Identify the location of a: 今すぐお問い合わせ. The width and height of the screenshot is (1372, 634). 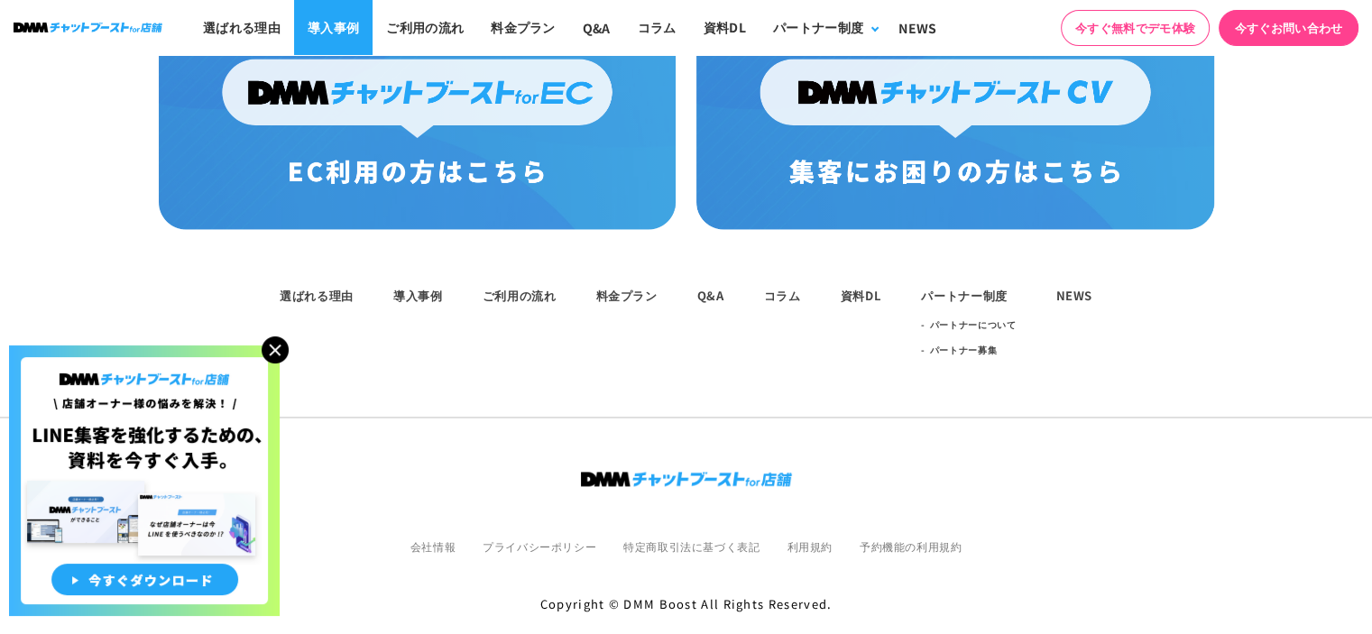
(1289, 28).